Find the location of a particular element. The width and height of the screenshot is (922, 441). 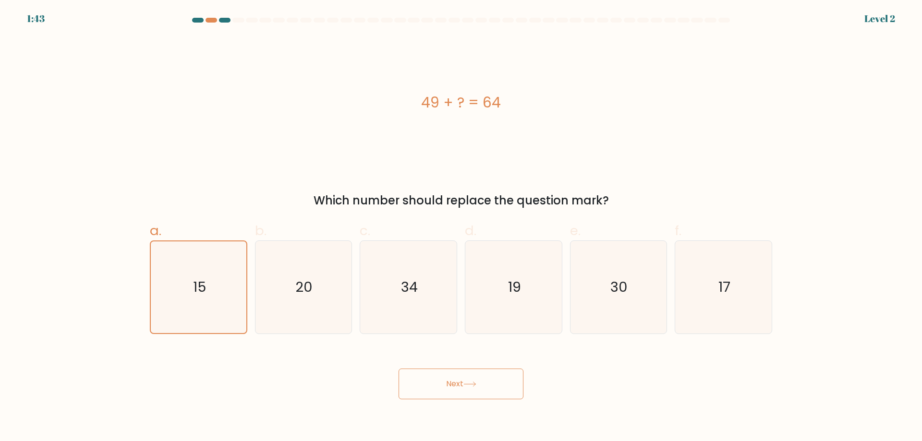

button: Next is located at coordinates (461, 384).